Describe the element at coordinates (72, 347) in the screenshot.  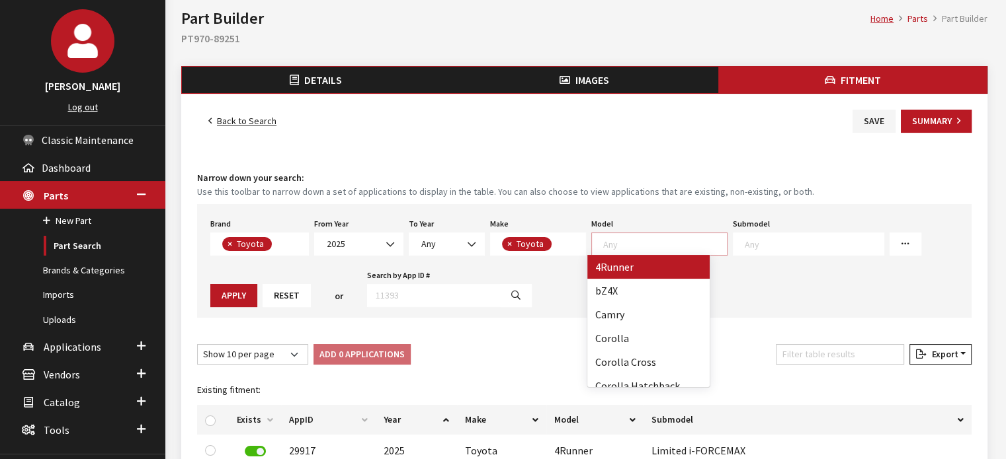
I see `span: Applications` at that location.